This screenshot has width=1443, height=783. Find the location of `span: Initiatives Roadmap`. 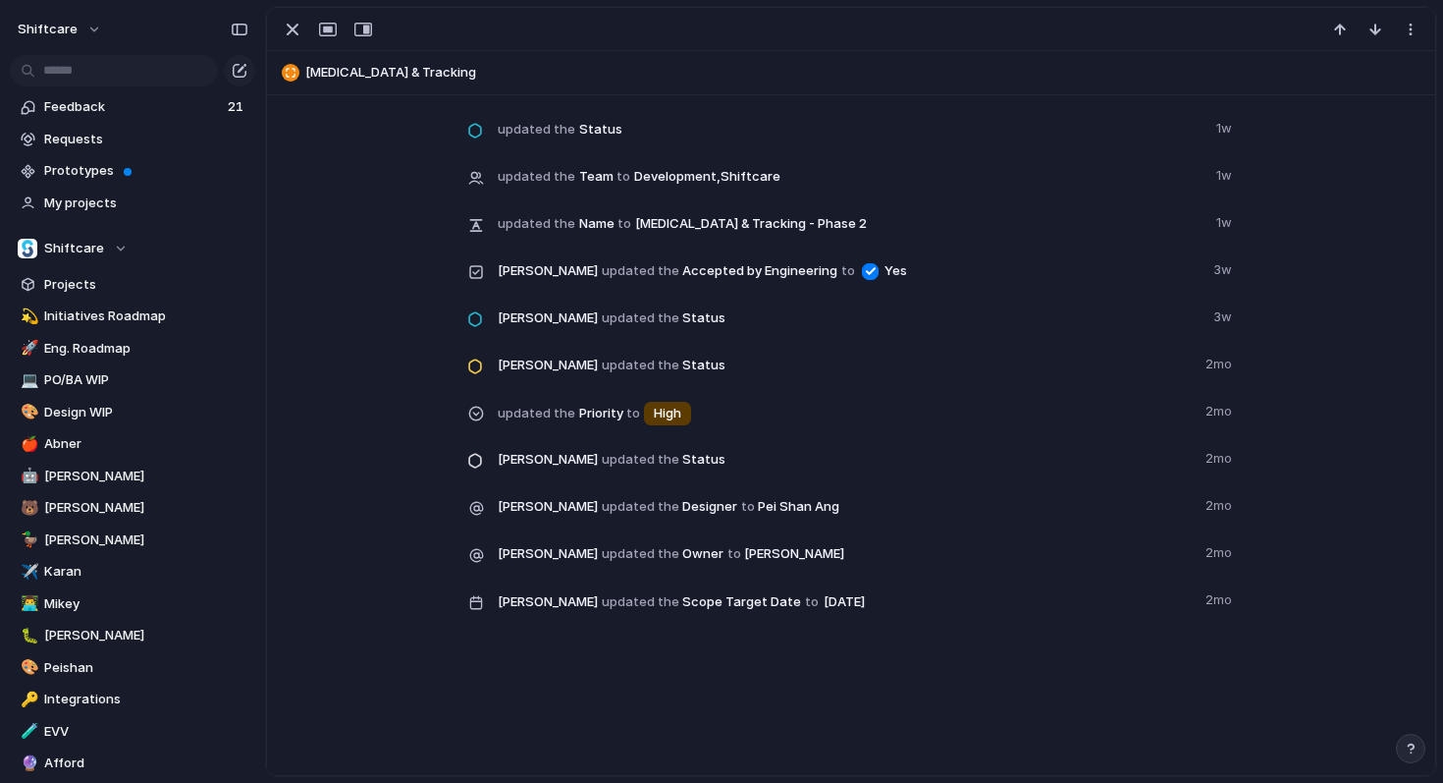

span: Initiatives Roadmap is located at coordinates (146, 316).